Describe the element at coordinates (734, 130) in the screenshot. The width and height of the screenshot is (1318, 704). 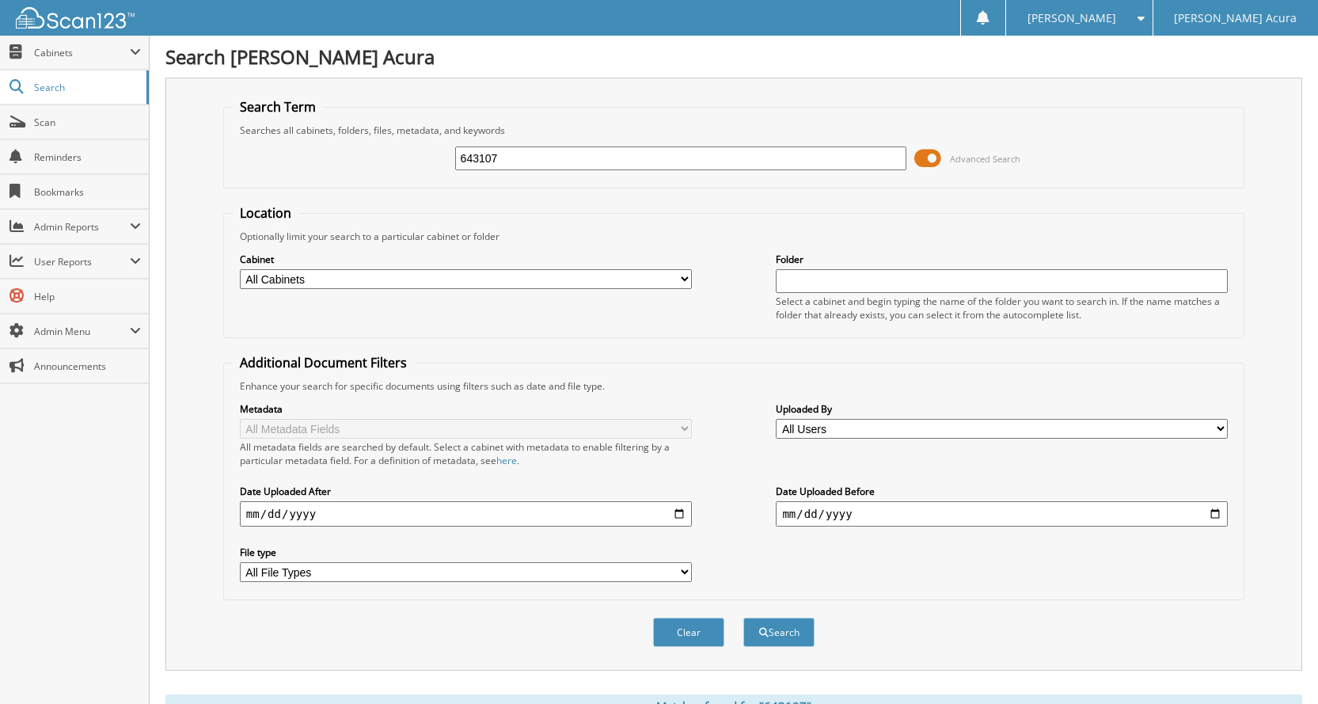
I see `div: Searches all cabinets, folders, files, metadata, and keywords` at that location.